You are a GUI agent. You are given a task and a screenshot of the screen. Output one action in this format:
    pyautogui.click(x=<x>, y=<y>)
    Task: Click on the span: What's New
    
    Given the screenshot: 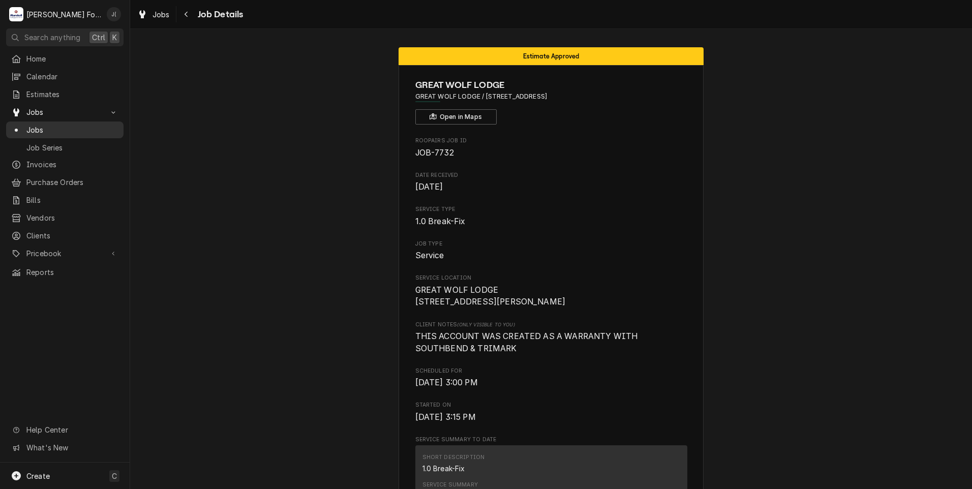 What is the action you would take?
    pyautogui.click(x=72, y=448)
    